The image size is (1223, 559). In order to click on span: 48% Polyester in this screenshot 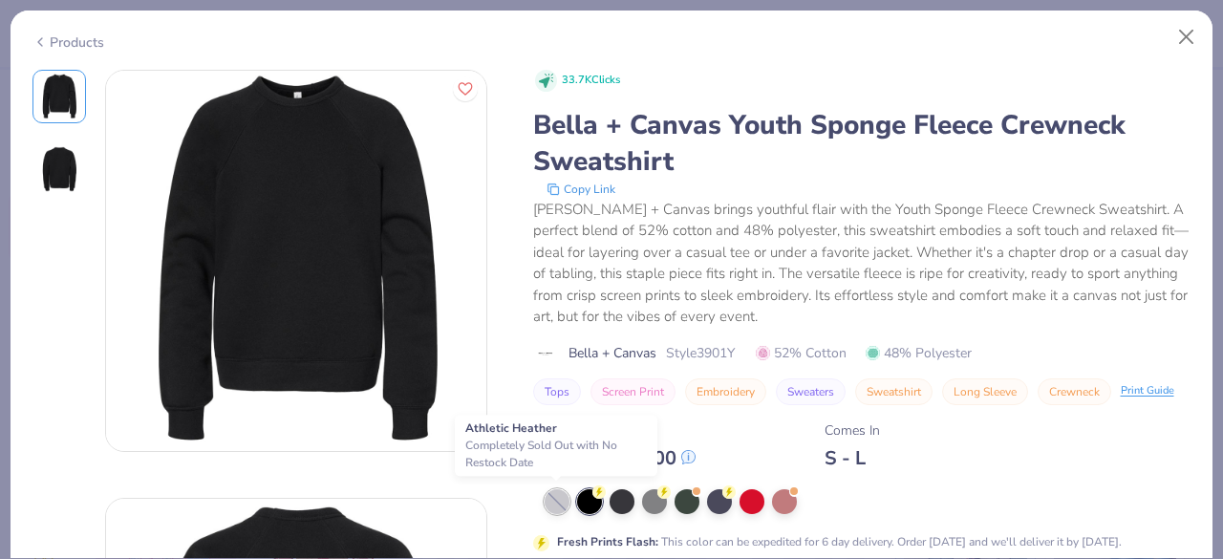, I will do `click(918, 352)`.